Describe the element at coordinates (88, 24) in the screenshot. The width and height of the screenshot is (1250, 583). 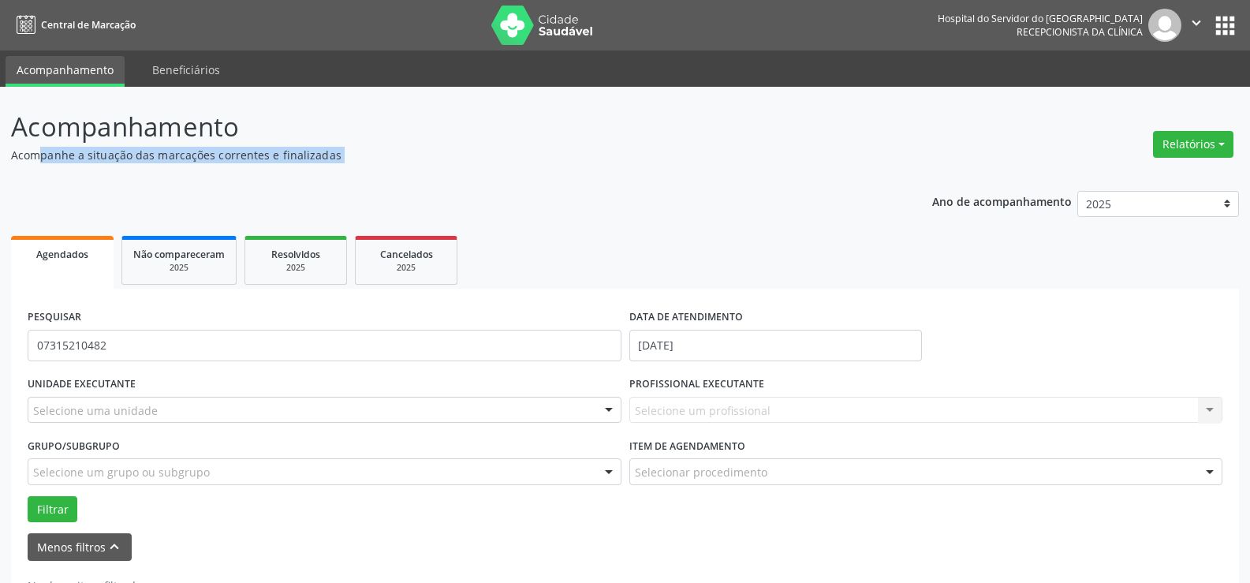
I see `span: Central de Marcação` at that location.